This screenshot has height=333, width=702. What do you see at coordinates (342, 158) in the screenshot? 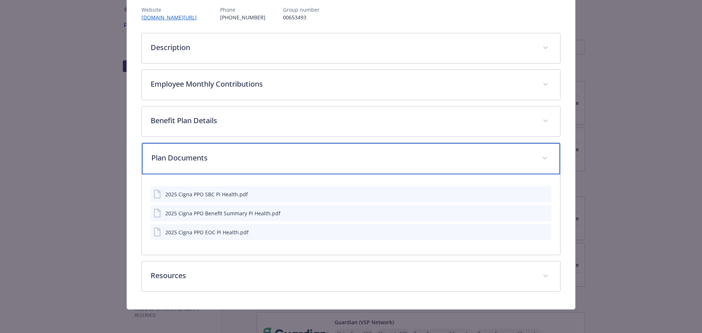
I see `p: Plan Documents` at bounding box center [342, 158].